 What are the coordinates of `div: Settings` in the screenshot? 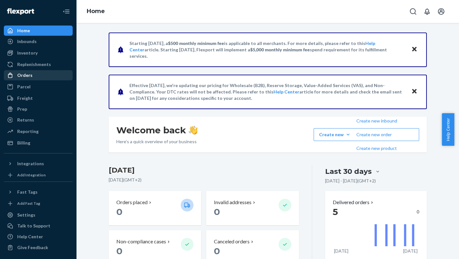 It's located at (26, 215).